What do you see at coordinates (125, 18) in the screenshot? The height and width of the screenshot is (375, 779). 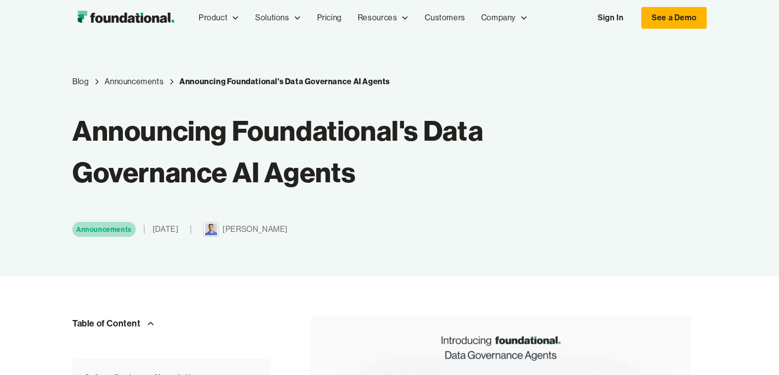 I see `img: Foundational Logo` at bounding box center [125, 18].